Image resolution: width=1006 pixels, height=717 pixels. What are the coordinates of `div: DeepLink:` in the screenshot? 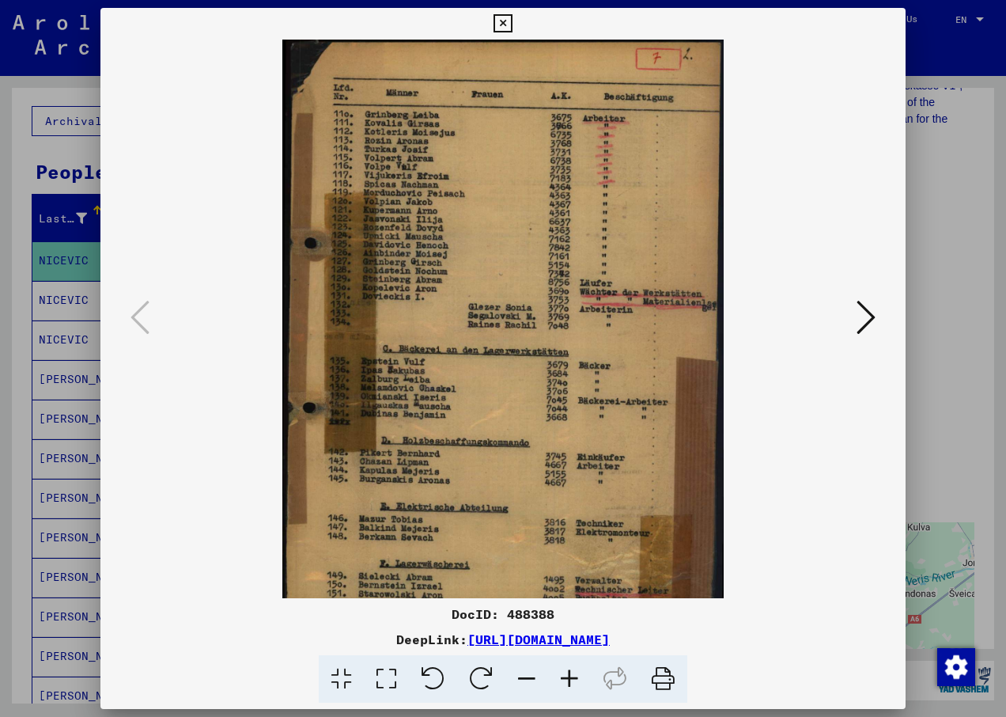 It's located at (503, 639).